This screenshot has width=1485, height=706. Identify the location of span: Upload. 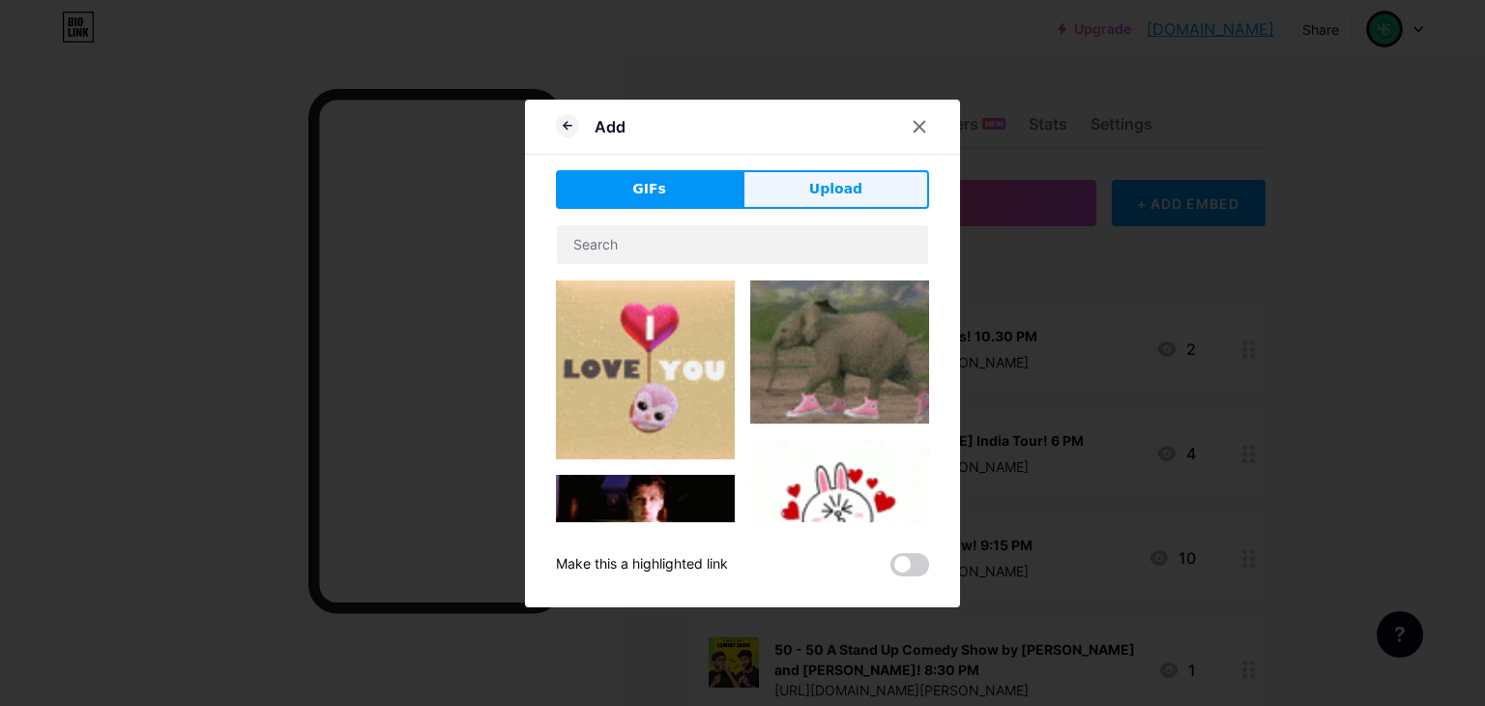
(835, 188).